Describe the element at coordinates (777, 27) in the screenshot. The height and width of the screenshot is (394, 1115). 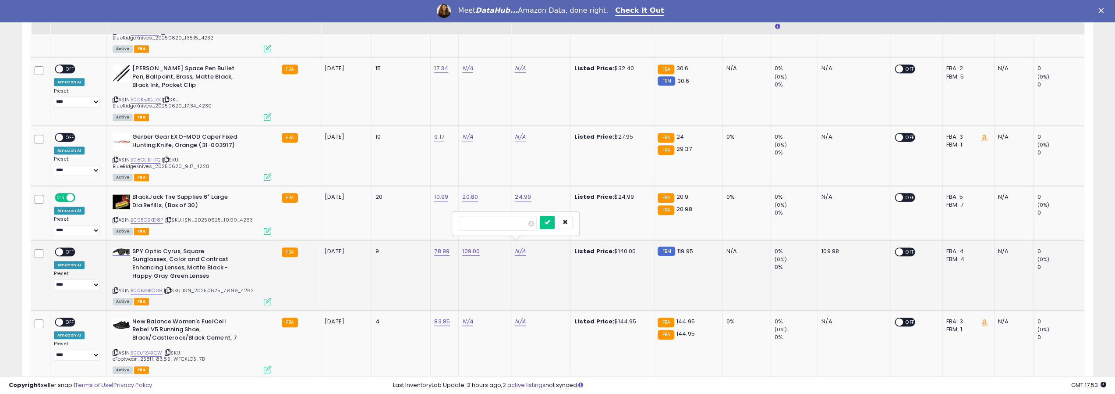
I see `small: Avg BB Share.` at that location.